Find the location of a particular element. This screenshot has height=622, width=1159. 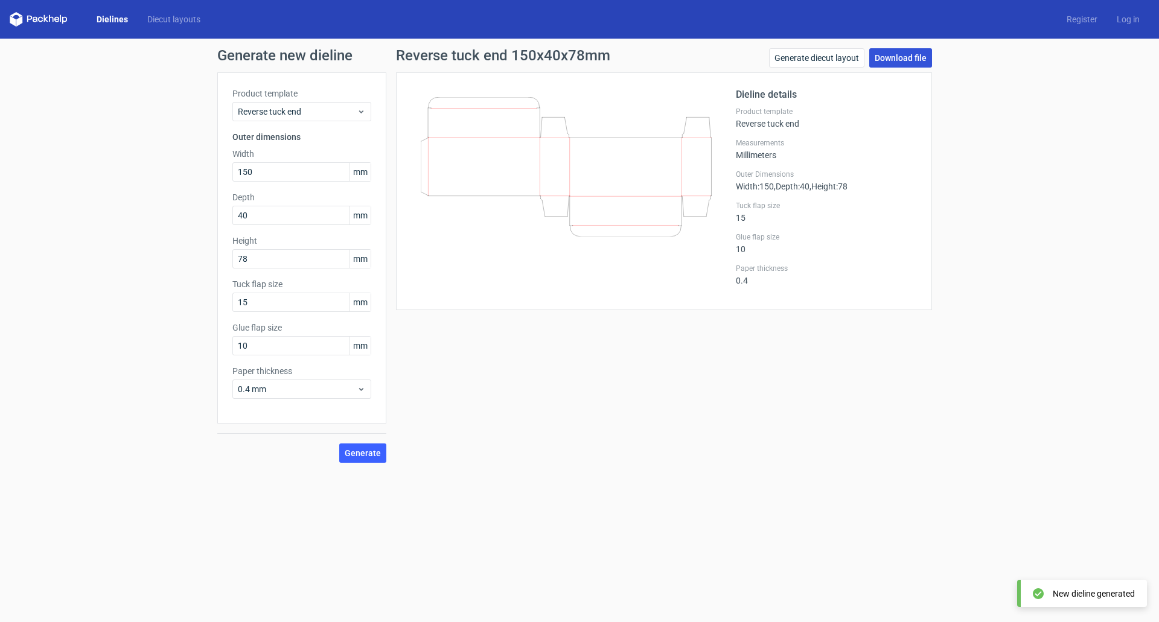

label: Depth is located at coordinates (302, 197).